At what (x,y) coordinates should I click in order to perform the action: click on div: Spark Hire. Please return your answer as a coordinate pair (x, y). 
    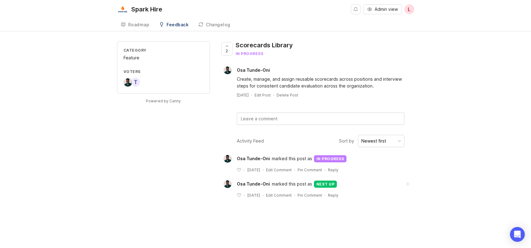
    Looking at the image, I should click on (147, 9).